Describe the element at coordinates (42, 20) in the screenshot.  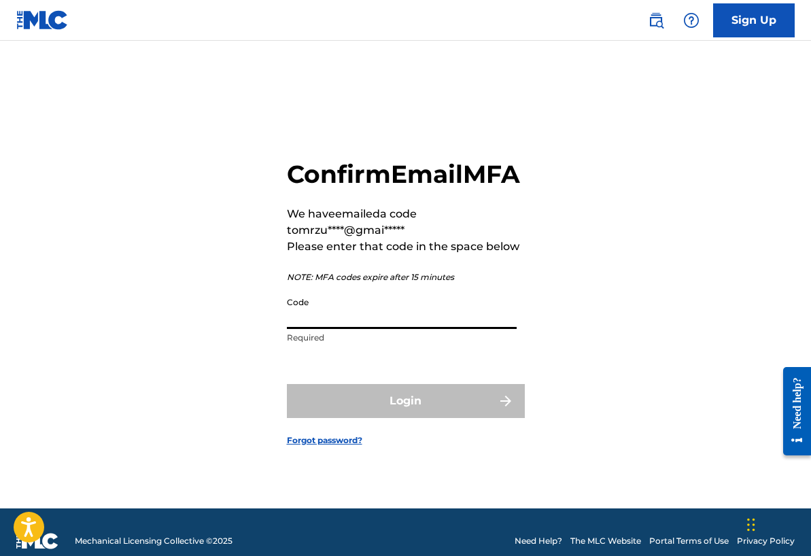
I see `img: MLC Logo` at that location.